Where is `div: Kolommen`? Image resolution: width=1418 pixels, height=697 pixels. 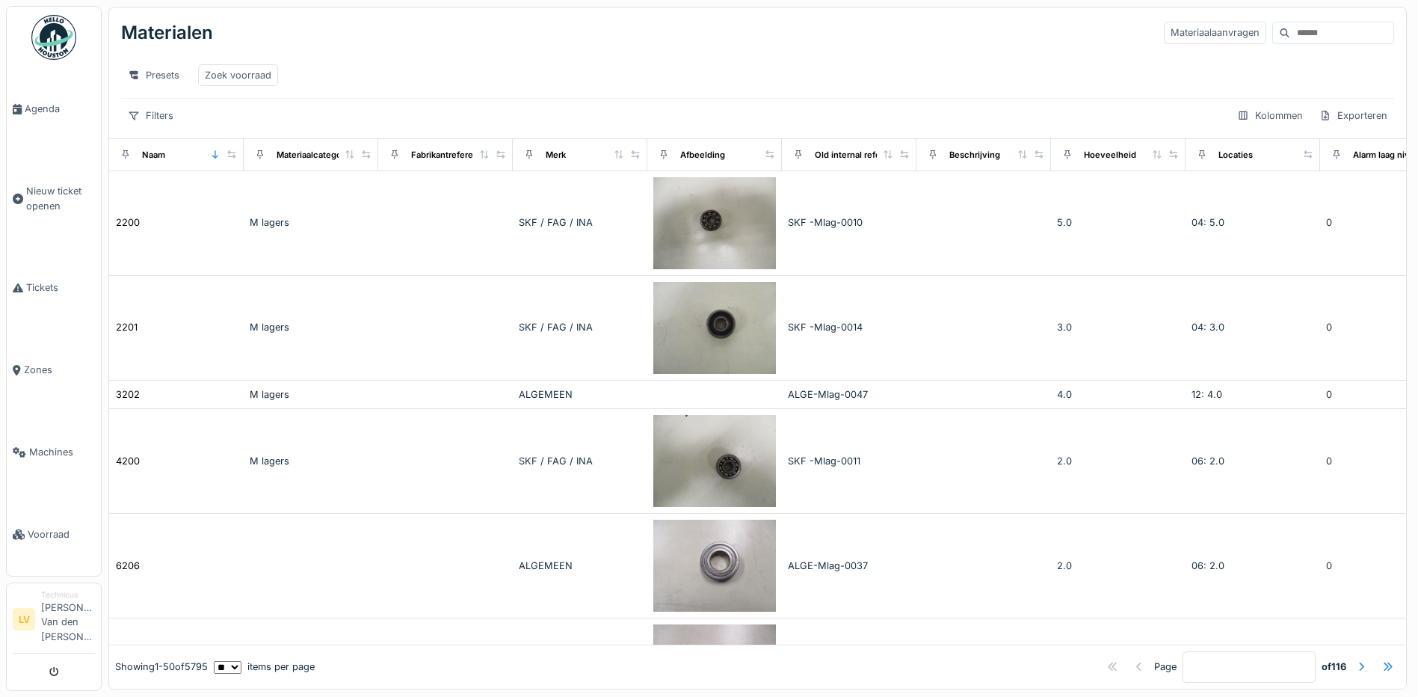 div: Kolommen is located at coordinates (1270, 115).